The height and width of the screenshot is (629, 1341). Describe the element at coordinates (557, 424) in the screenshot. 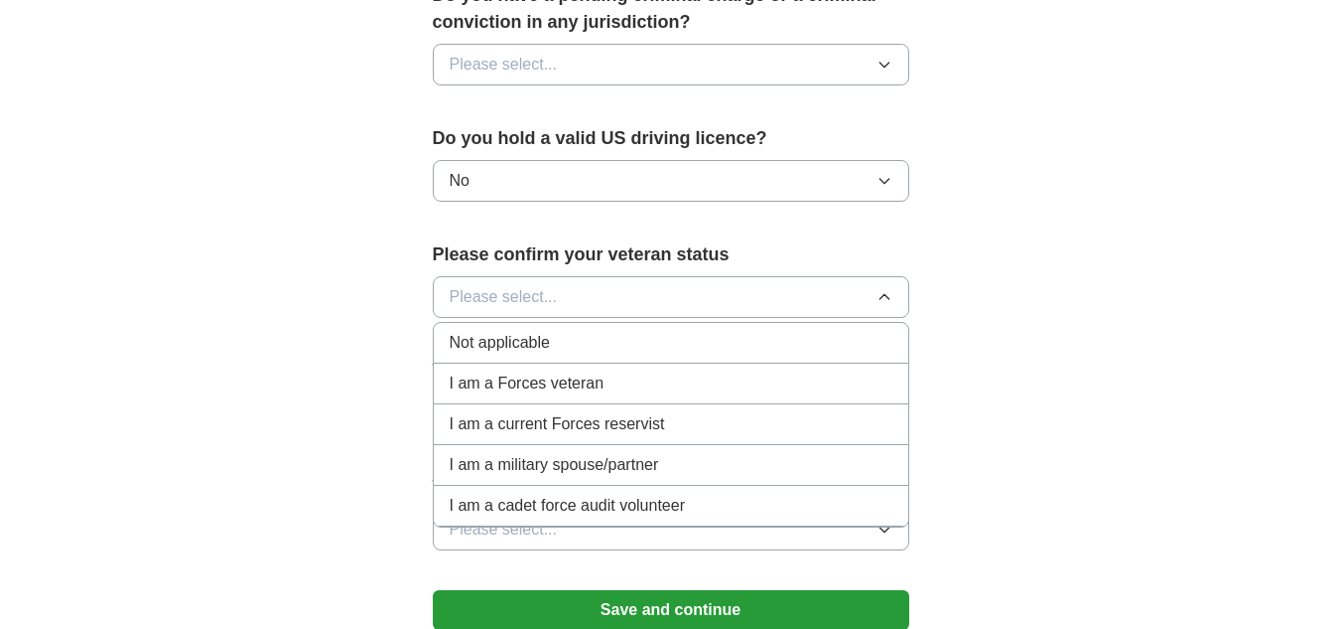

I see `span: I am a current Forces reservist` at that location.